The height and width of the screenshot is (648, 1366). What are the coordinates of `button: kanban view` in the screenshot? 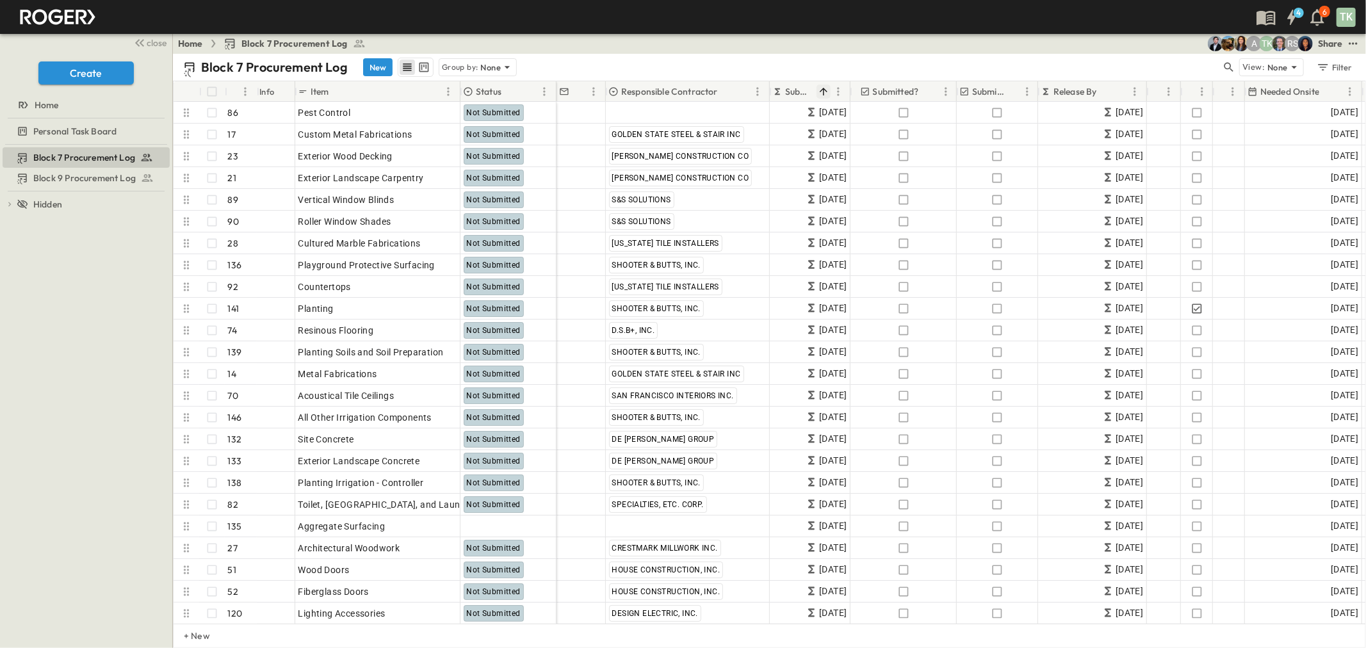 It's located at (423, 67).